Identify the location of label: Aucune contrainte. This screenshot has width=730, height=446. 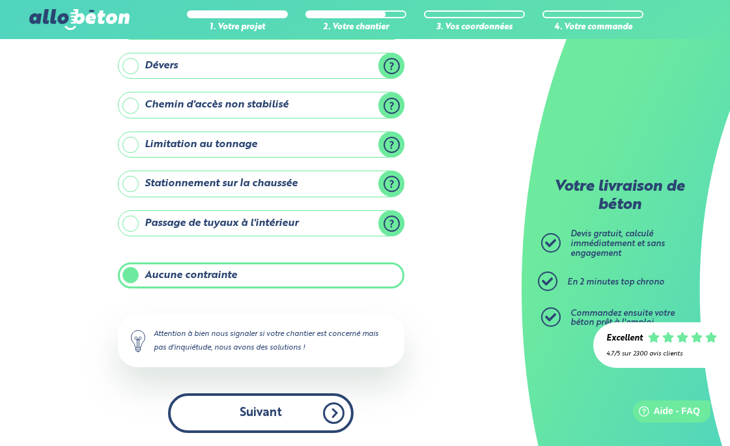
(261, 275).